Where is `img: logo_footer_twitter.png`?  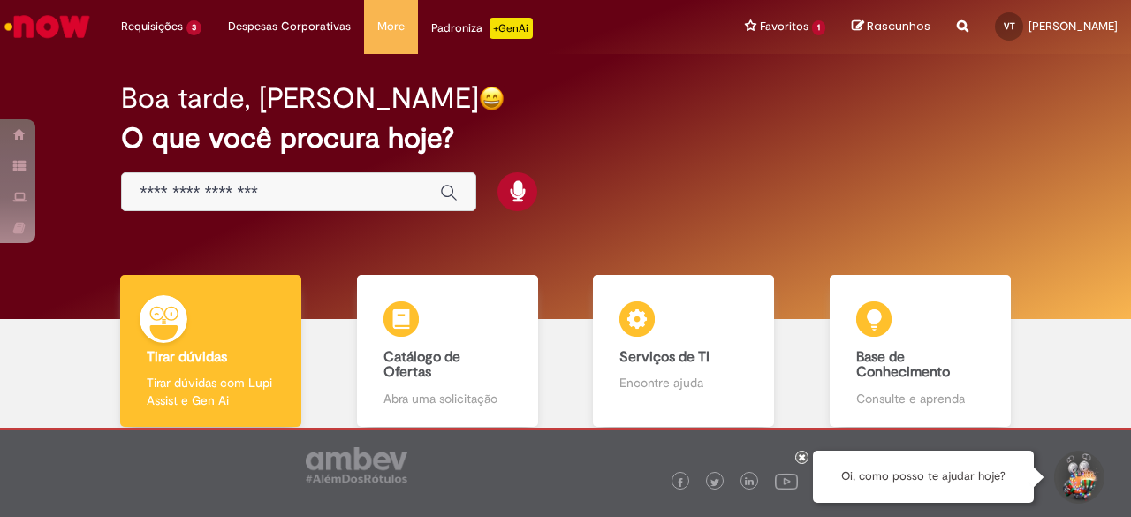 img: logo_footer_twitter.png is located at coordinates (715, 482).